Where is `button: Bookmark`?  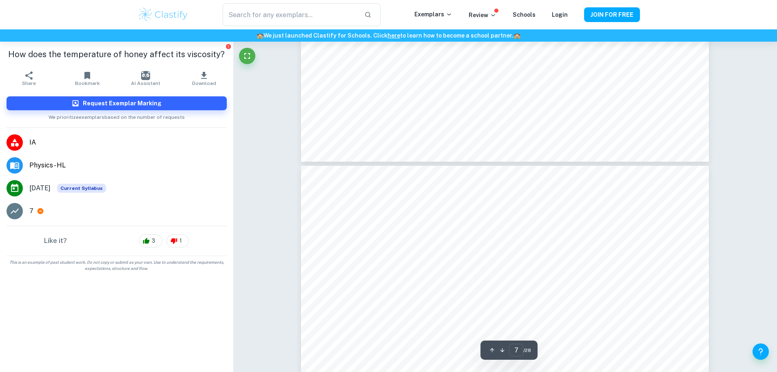
button: Bookmark is located at coordinates (87, 78).